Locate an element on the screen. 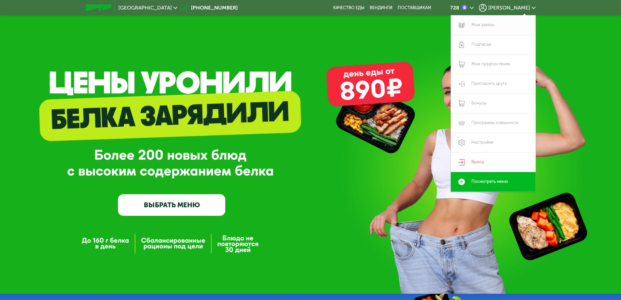  a: ВЫБРАТЬ МЕНЮ is located at coordinates (172, 205).